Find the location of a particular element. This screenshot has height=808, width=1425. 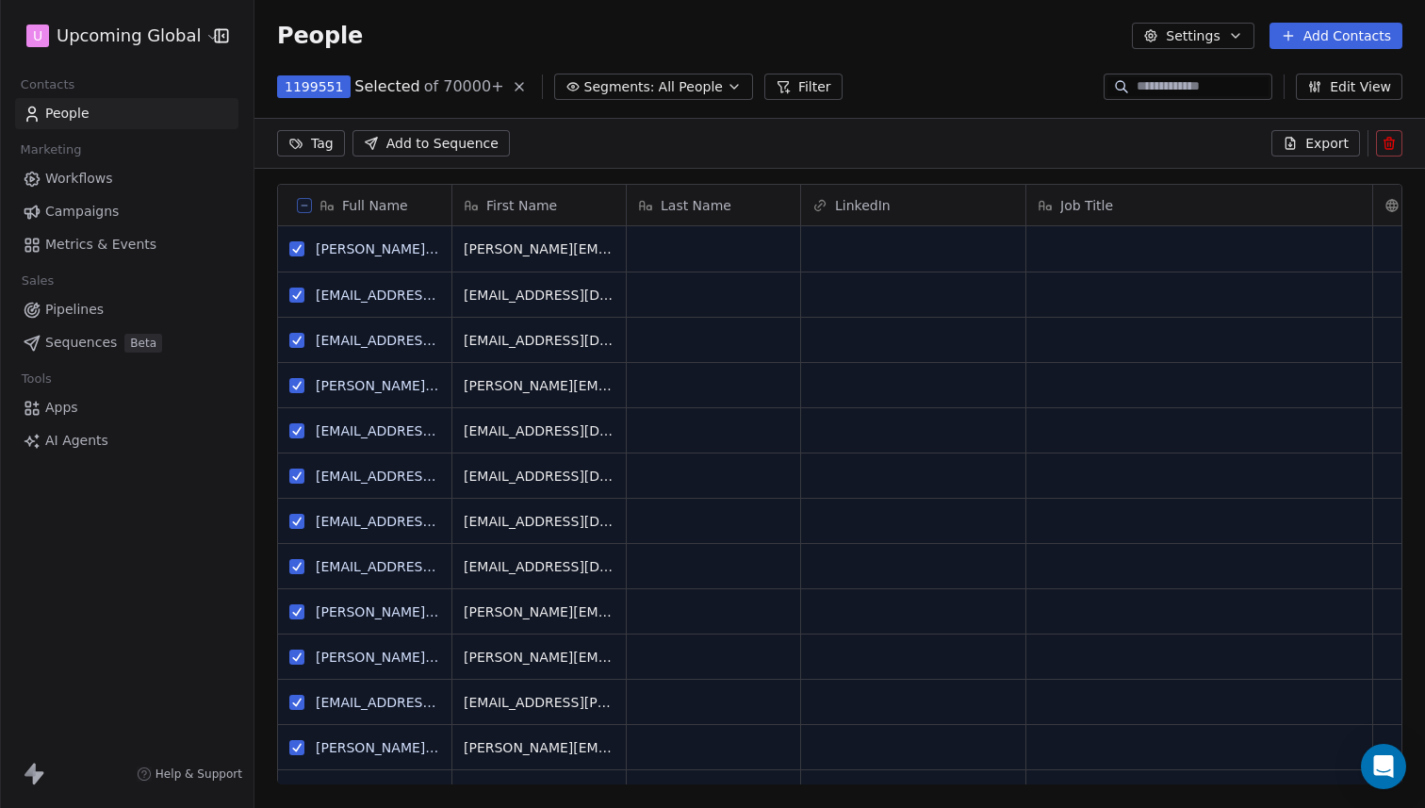

a: SequencesBeta is located at coordinates (126, 342).